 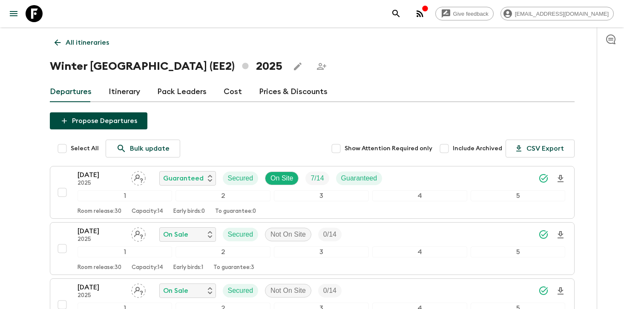 What do you see at coordinates (464, 14) in the screenshot?
I see `a: Give feedback` at bounding box center [464, 14].